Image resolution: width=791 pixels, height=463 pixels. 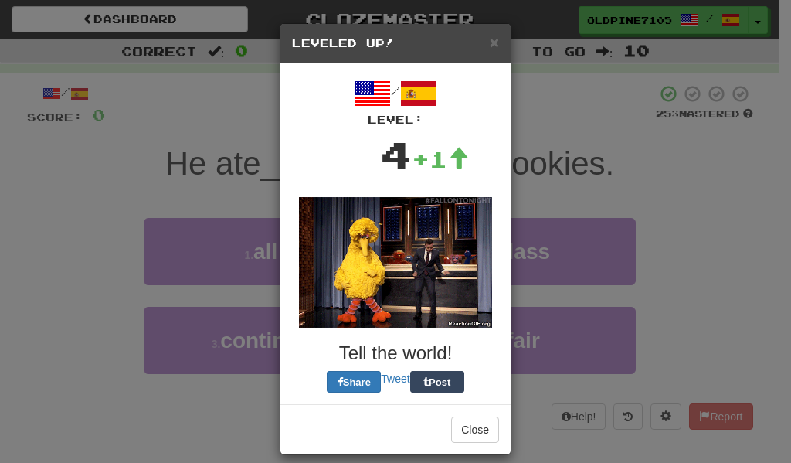 I want to click on button: Share, so click(x=354, y=382).